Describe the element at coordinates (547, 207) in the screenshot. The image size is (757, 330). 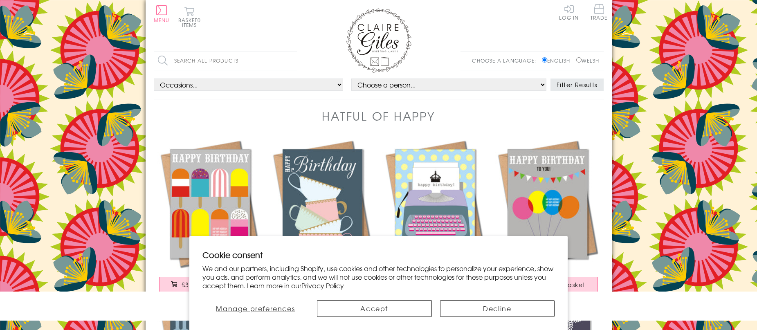
I see `a: Birthday Card, Balloons, Happy Birthday To You! £3.00 Add to Basket` at that location.